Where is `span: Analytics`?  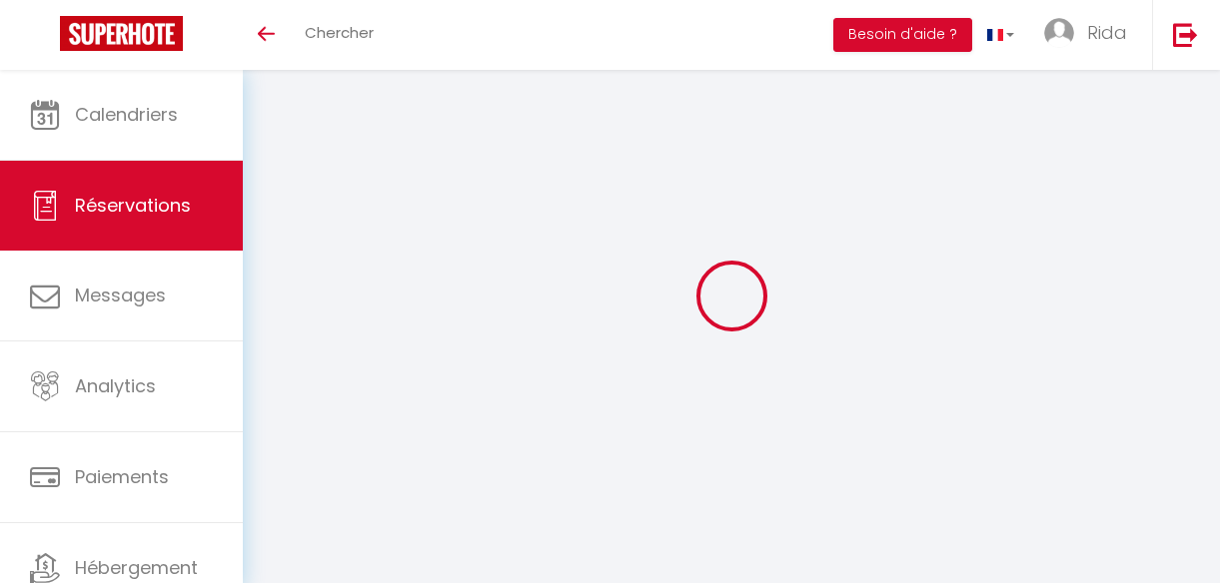 span: Analytics is located at coordinates (115, 386).